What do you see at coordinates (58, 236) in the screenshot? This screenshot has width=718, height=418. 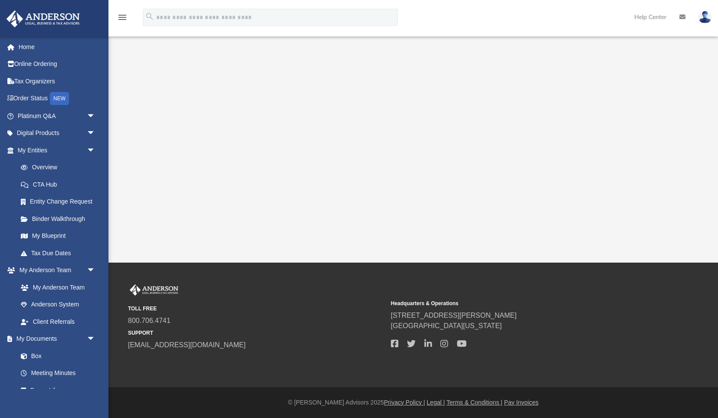 I see `a: My Blueprint` at bounding box center [58, 236].